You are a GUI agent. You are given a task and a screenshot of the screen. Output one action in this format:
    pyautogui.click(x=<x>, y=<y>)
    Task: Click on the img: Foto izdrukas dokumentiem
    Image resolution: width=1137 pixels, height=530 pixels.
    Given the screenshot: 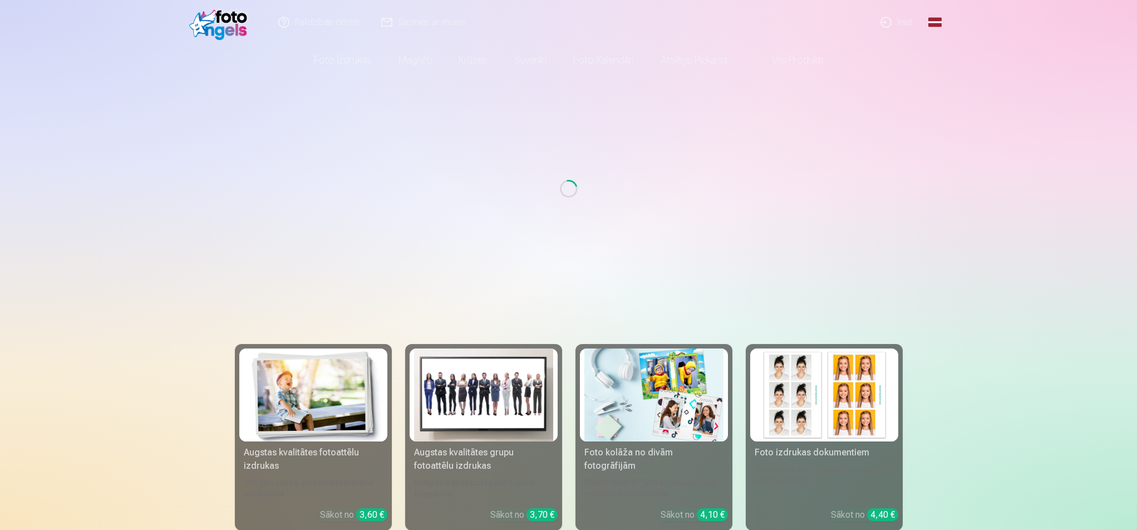 What is the action you would take?
    pyautogui.click(x=824, y=395)
    